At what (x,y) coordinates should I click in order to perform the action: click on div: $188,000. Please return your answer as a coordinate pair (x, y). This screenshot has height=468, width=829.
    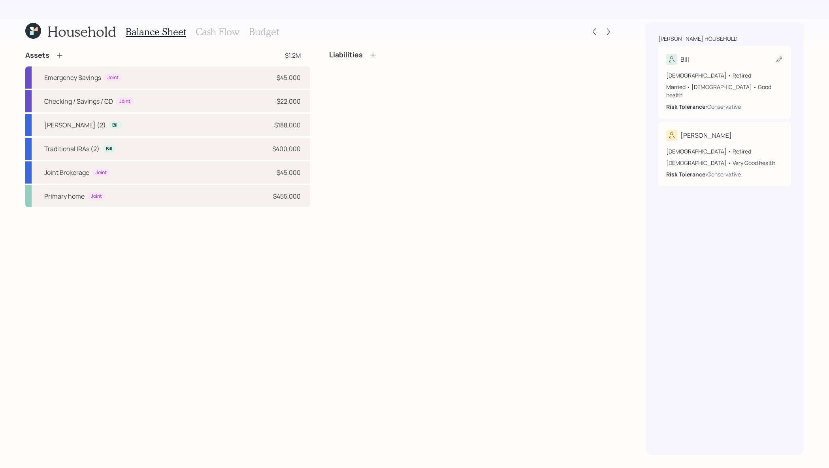
    Looking at the image, I should click on (287, 125).